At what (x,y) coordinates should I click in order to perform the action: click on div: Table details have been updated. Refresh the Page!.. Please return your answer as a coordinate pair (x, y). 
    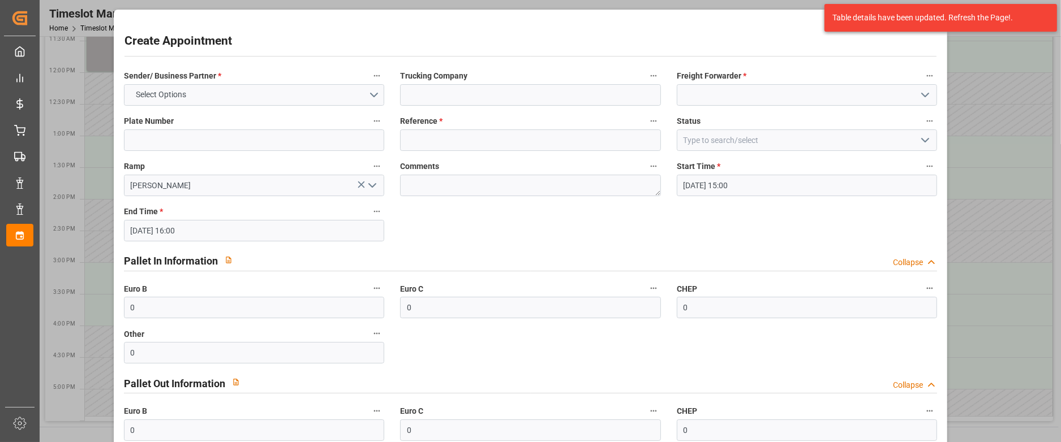
    Looking at the image, I should click on (936, 18).